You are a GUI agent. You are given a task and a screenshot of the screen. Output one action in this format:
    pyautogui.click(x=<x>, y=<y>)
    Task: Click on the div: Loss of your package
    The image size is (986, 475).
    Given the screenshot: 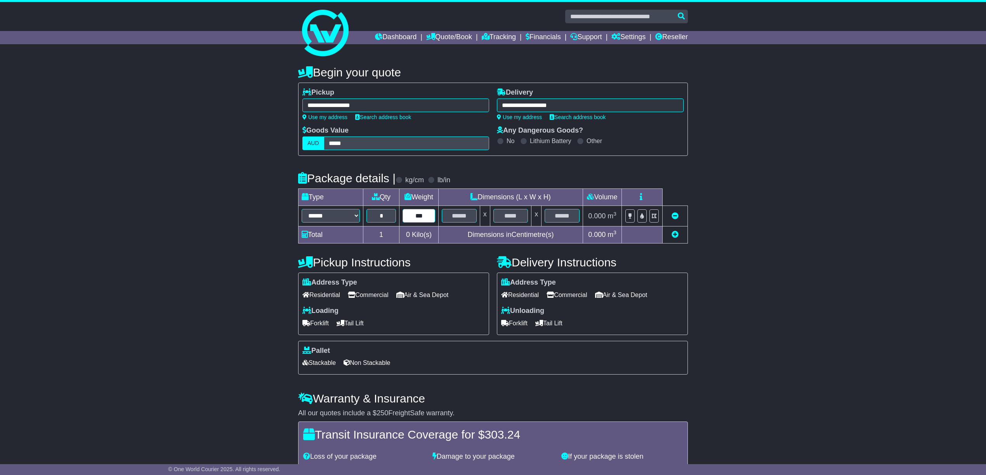 What is the action you would take?
    pyautogui.click(x=364, y=457)
    